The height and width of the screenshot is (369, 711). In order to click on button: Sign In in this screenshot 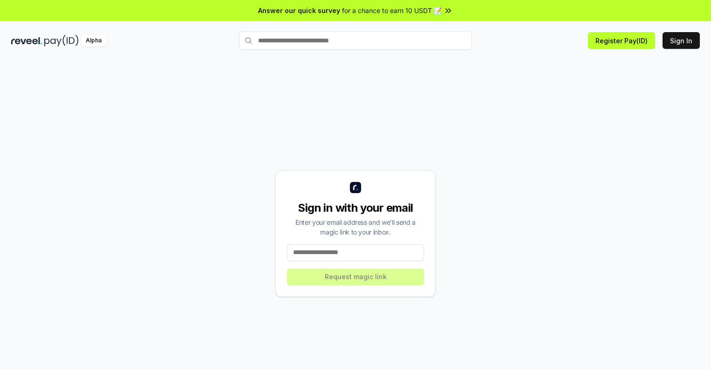, I will do `click(681, 41)`.